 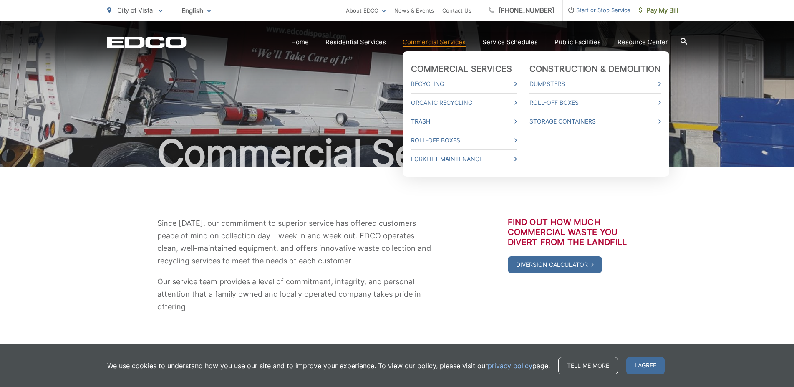 What do you see at coordinates (658, 10) in the screenshot?
I see `span: Pay My Bill` at bounding box center [658, 10].